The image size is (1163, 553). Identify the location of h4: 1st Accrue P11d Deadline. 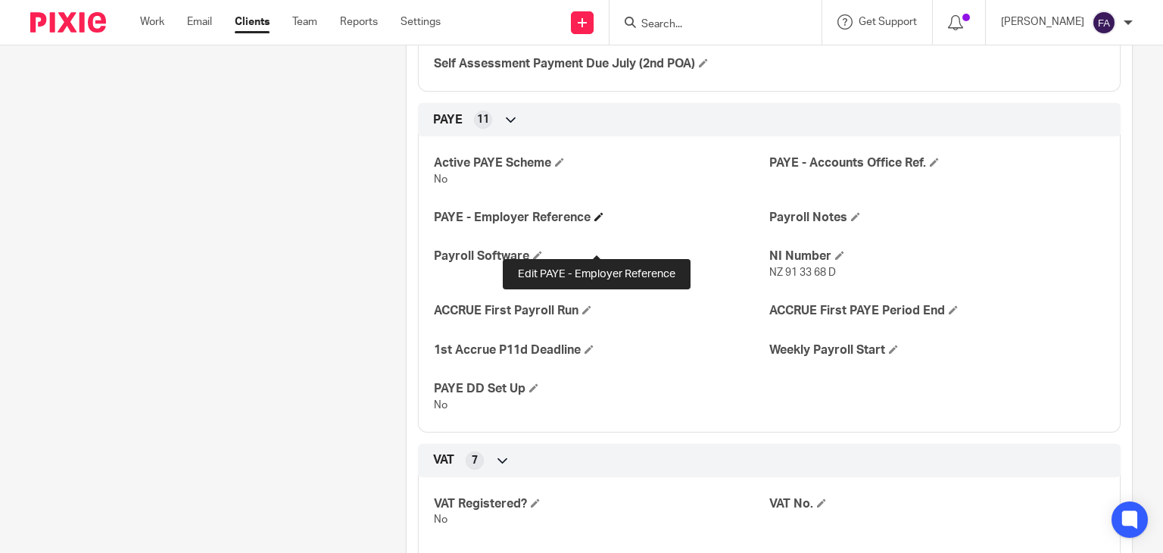
(601, 350).